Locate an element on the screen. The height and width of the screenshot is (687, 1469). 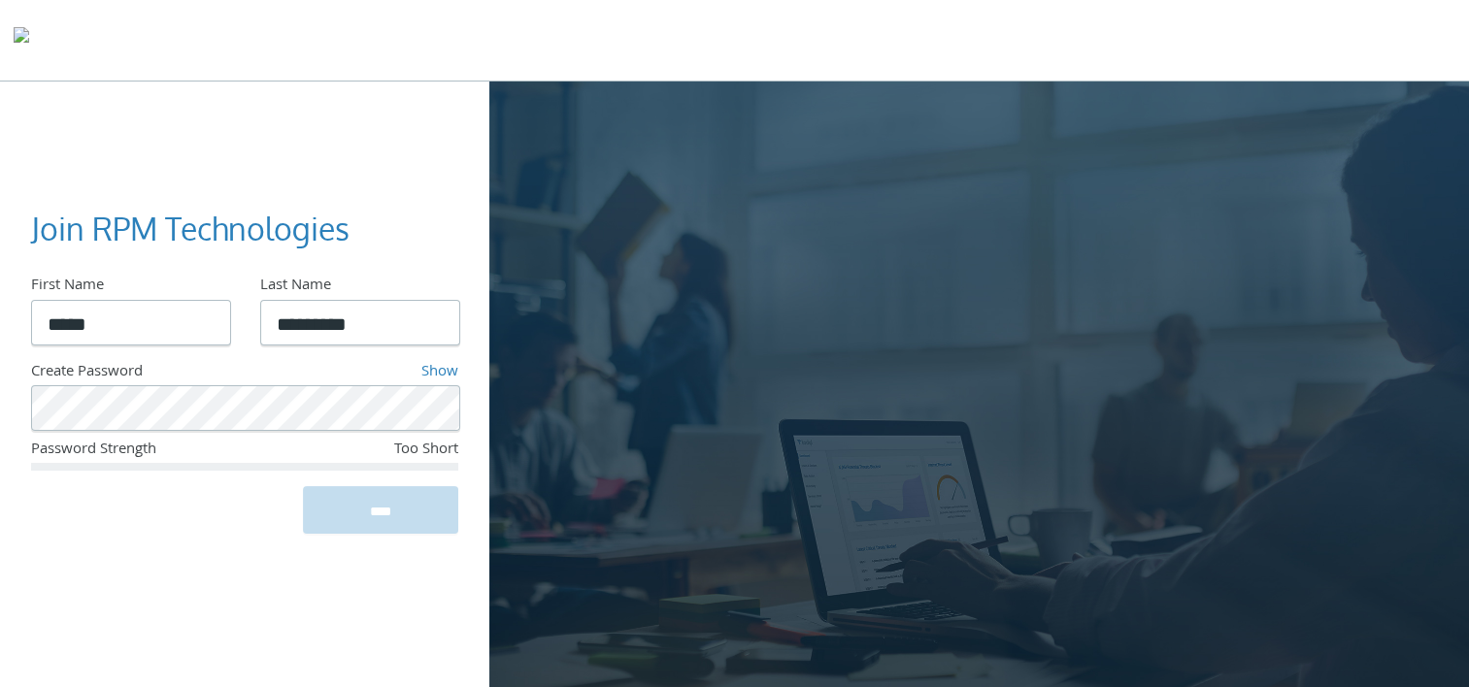
div: Create Password is located at coordinates (166, 374).